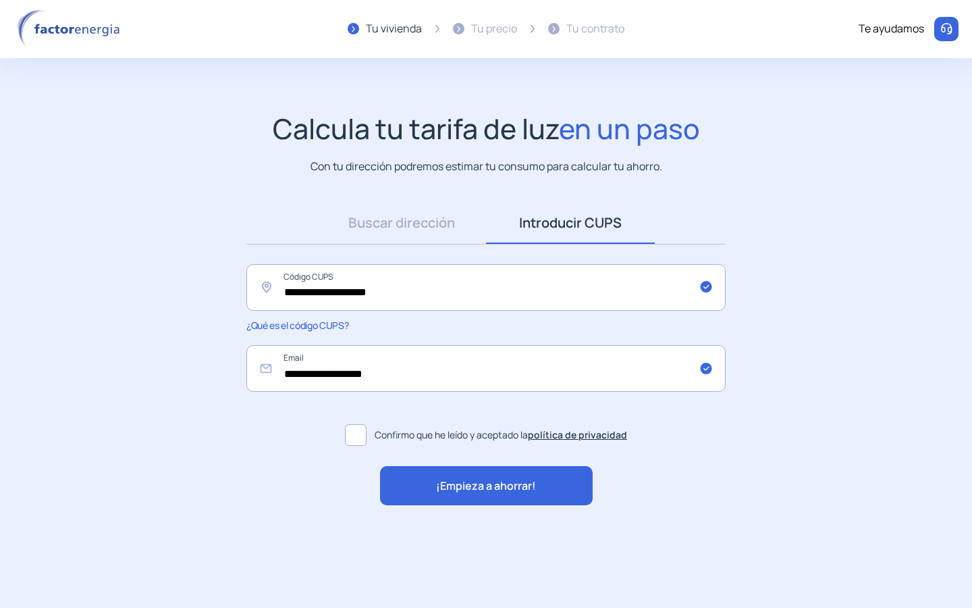 This screenshot has width=972, height=608. I want to click on span: Confirmo que he leído y aceptado la, so click(501, 435).